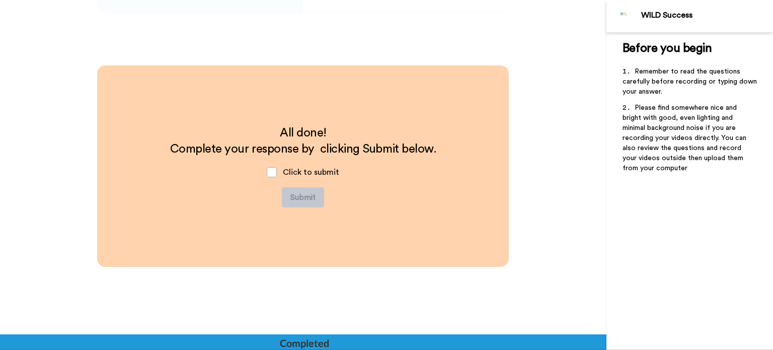  What do you see at coordinates (686, 138) in the screenshot?
I see `span: Please find somewhere nice and bright with good, even lighting and minimal background noise if yo...` at bounding box center [686, 138].